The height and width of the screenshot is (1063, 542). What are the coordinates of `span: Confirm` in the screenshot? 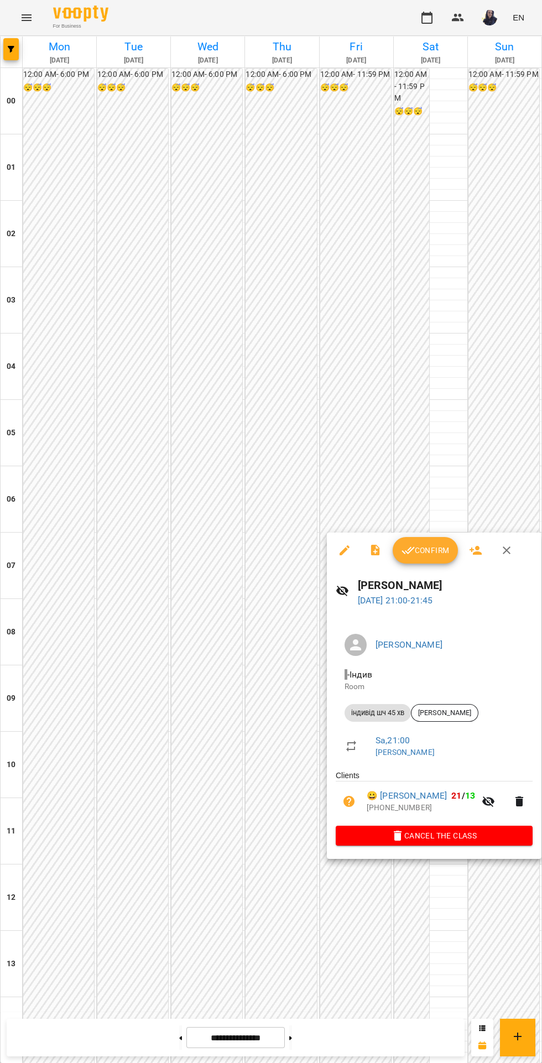 It's located at (425, 550).